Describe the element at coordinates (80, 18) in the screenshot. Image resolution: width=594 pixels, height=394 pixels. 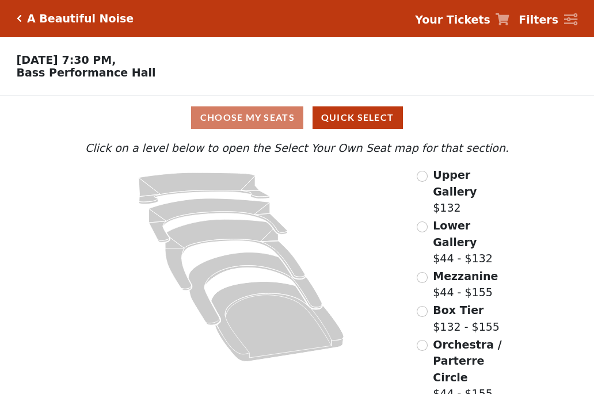
I see `h5: A Beautiful Noise` at that location.